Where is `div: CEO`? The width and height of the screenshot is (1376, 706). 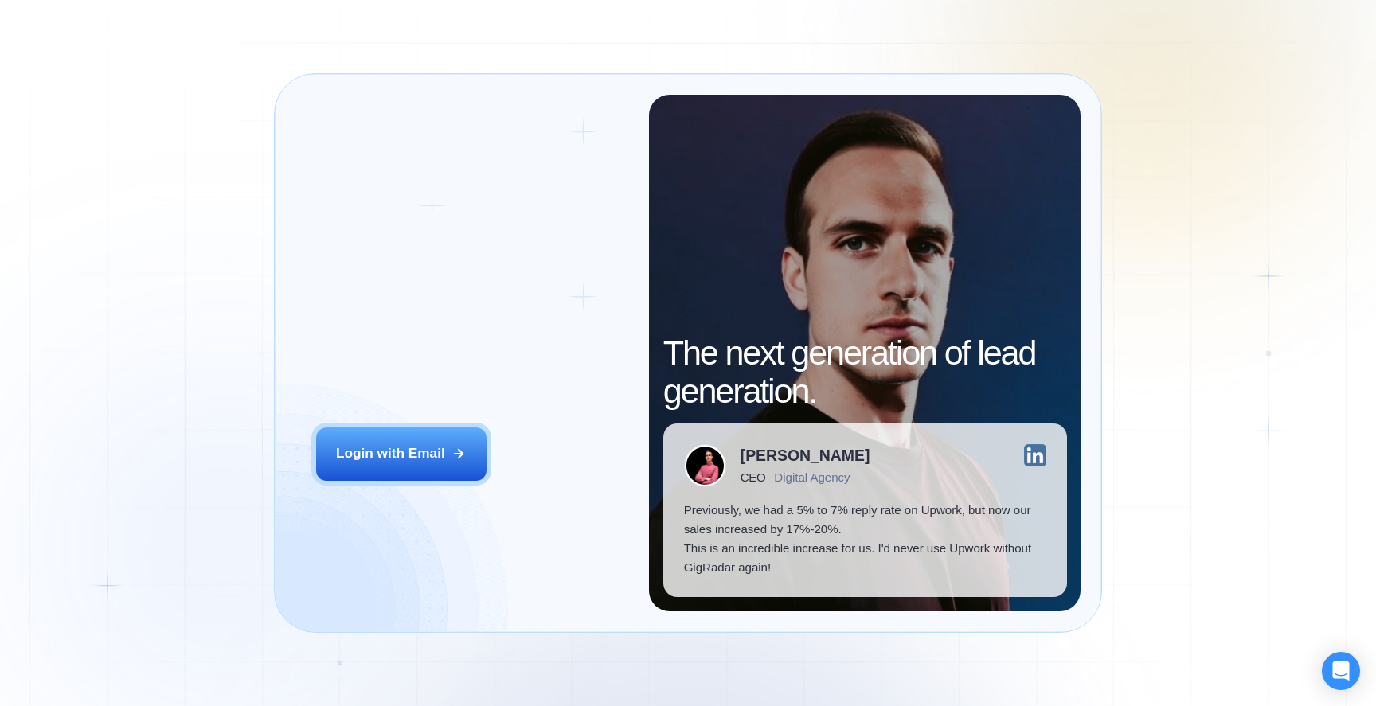 div: CEO is located at coordinates (753, 477).